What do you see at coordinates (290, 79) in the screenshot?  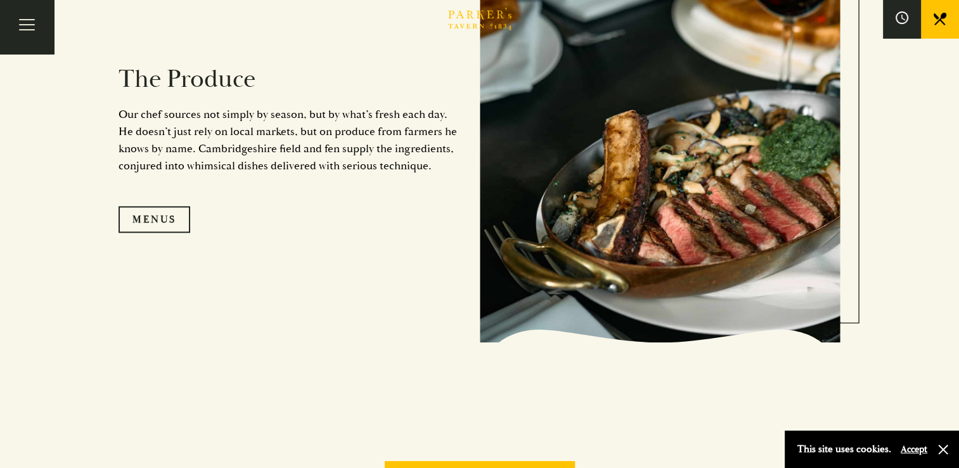 I see `h2: The Produce` at bounding box center [290, 79].